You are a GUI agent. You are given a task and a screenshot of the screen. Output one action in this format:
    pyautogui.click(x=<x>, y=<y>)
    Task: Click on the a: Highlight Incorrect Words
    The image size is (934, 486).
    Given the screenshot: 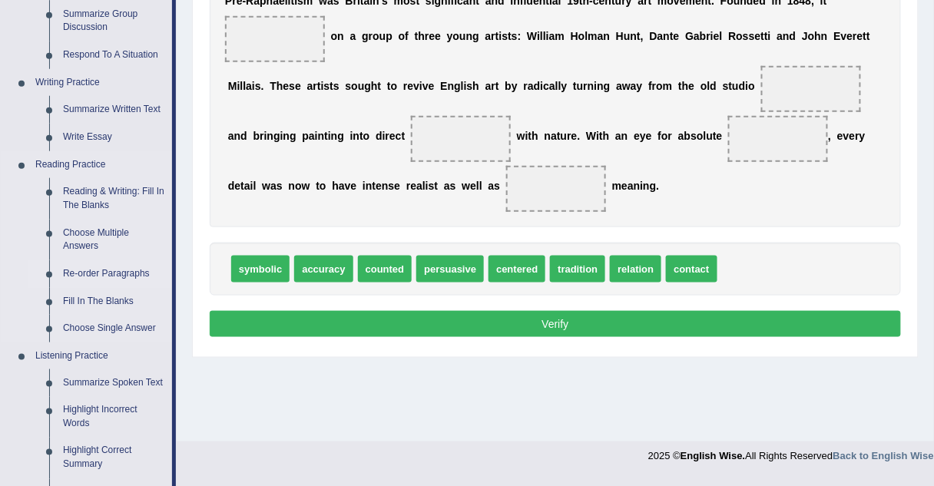 What is the action you would take?
    pyautogui.click(x=114, y=417)
    